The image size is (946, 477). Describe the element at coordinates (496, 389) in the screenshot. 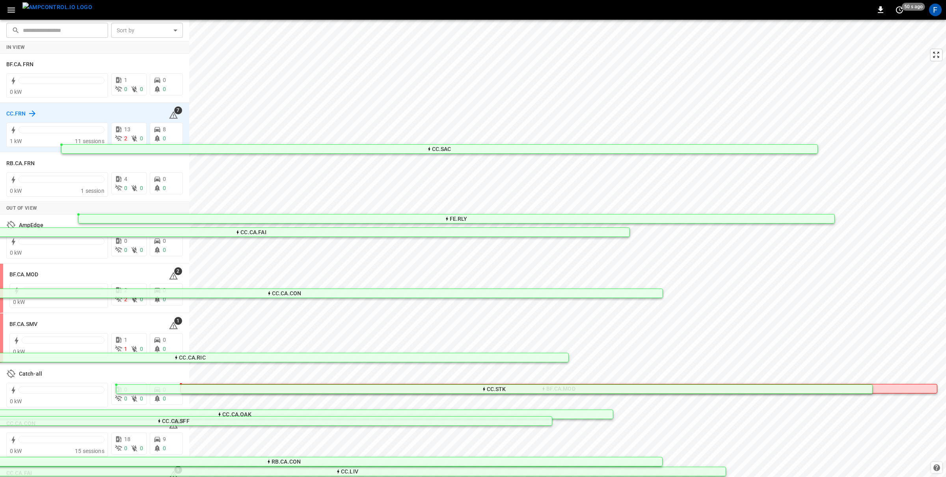

I see `div: CC.STK` at that location.